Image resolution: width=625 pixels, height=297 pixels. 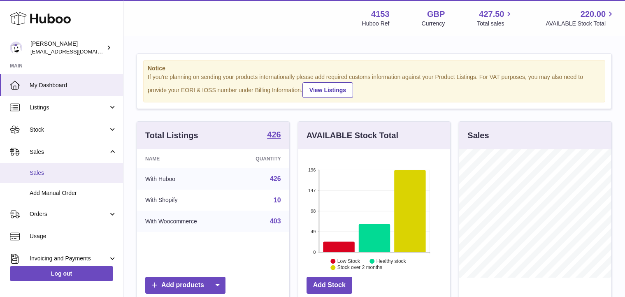 I want to click on span: Invoicing and Payments, so click(x=69, y=259).